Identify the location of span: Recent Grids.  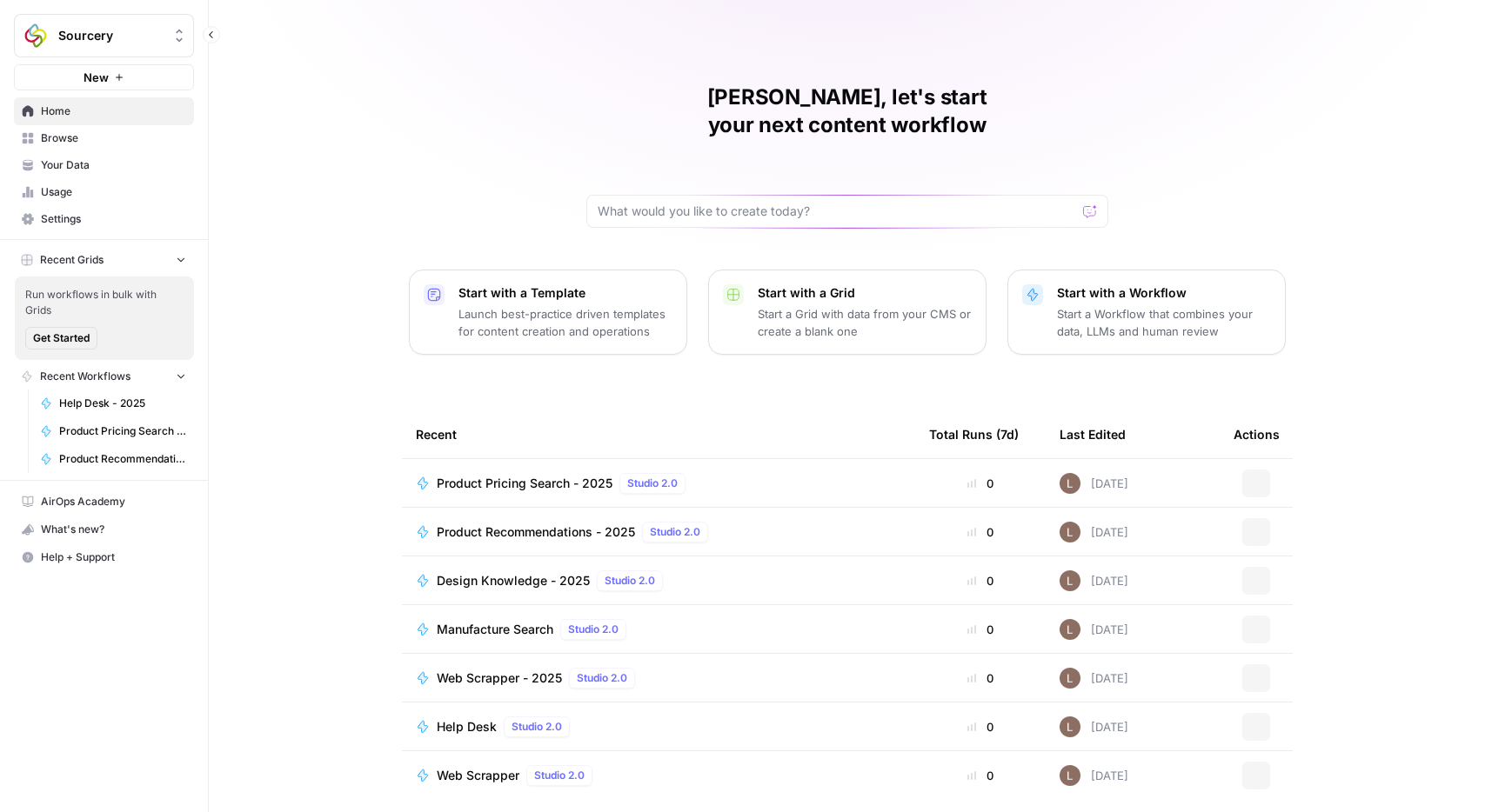
(71, 261).